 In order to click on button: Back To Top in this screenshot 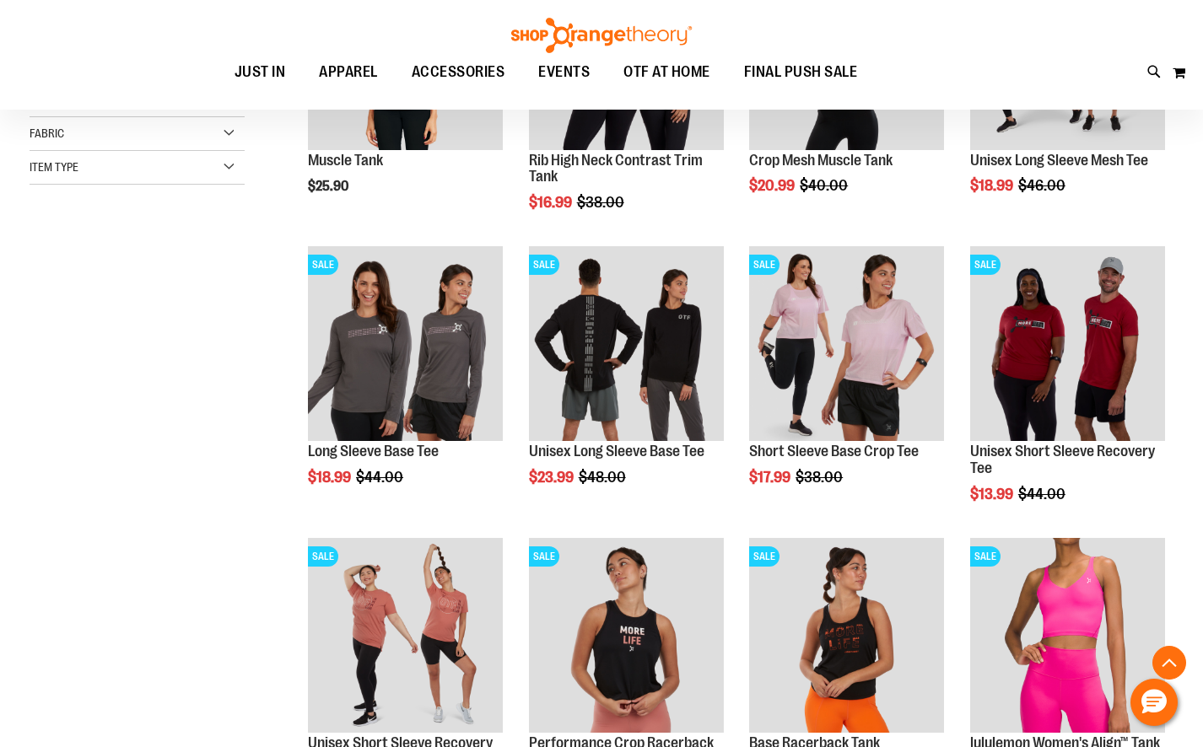, I will do `click(1169, 663)`.